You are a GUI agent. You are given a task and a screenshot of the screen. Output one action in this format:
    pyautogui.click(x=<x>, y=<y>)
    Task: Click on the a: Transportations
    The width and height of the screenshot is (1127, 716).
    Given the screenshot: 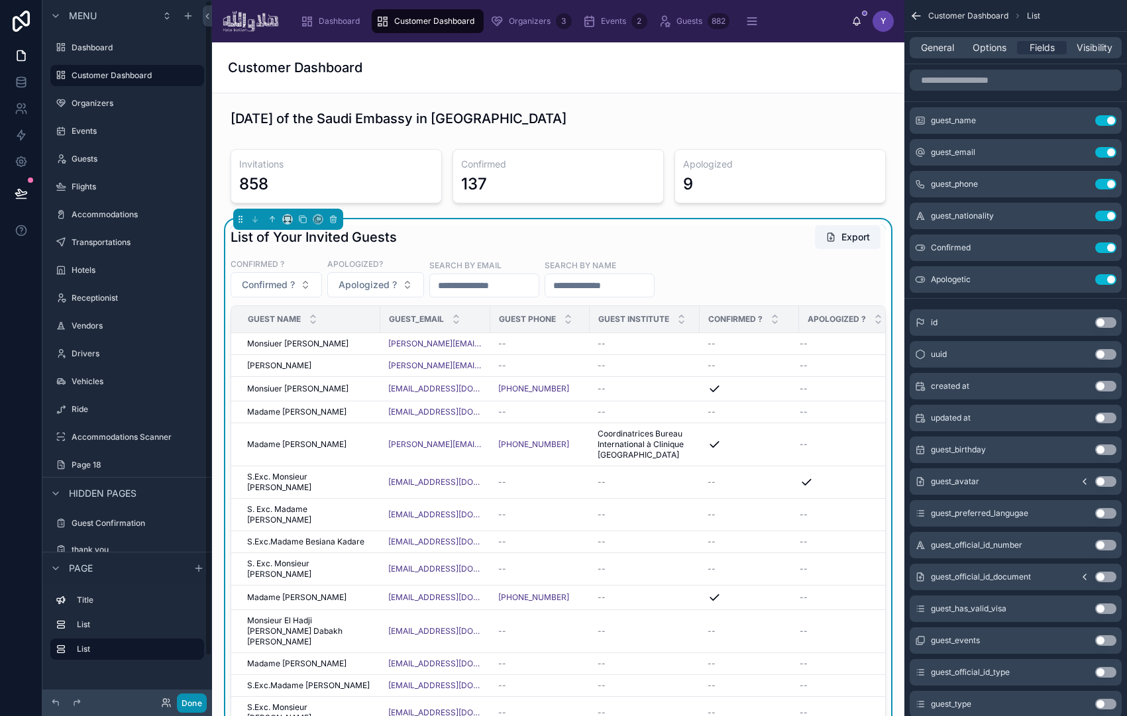 What is the action you would take?
    pyautogui.click(x=127, y=243)
    